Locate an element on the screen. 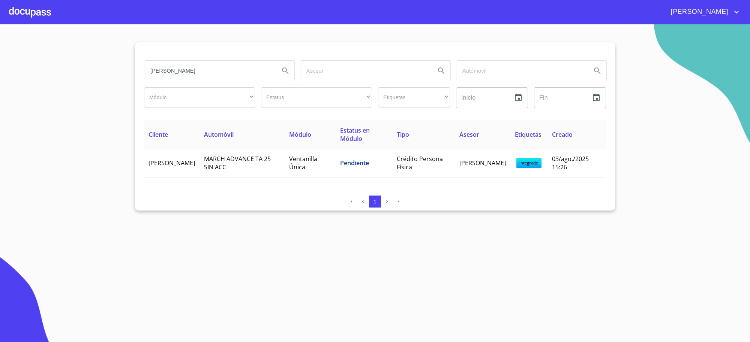  span: Cliente is located at coordinates (158, 135).